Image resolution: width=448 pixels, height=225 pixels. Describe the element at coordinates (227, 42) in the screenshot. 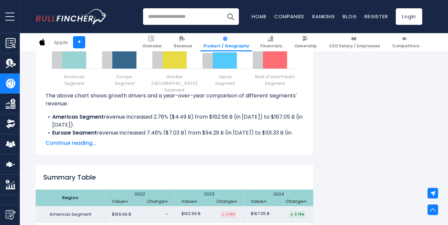

I see `a: Product / Geography` at that location.